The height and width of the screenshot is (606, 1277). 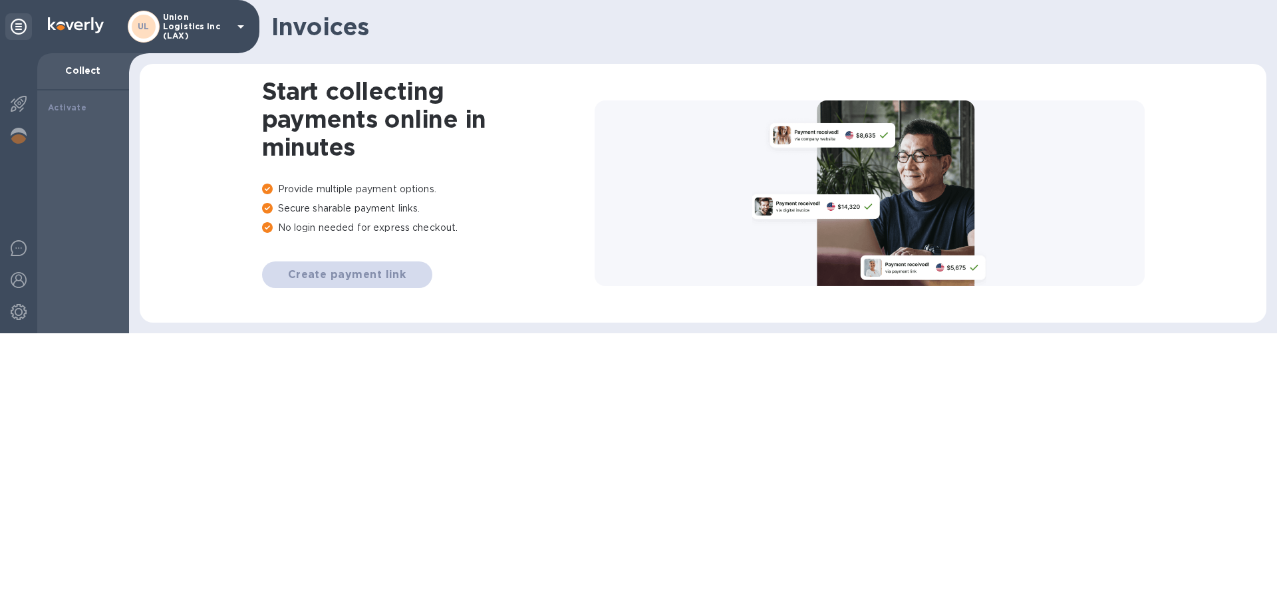 I want to click on h1: Invoices, so click(x=763, y=27).